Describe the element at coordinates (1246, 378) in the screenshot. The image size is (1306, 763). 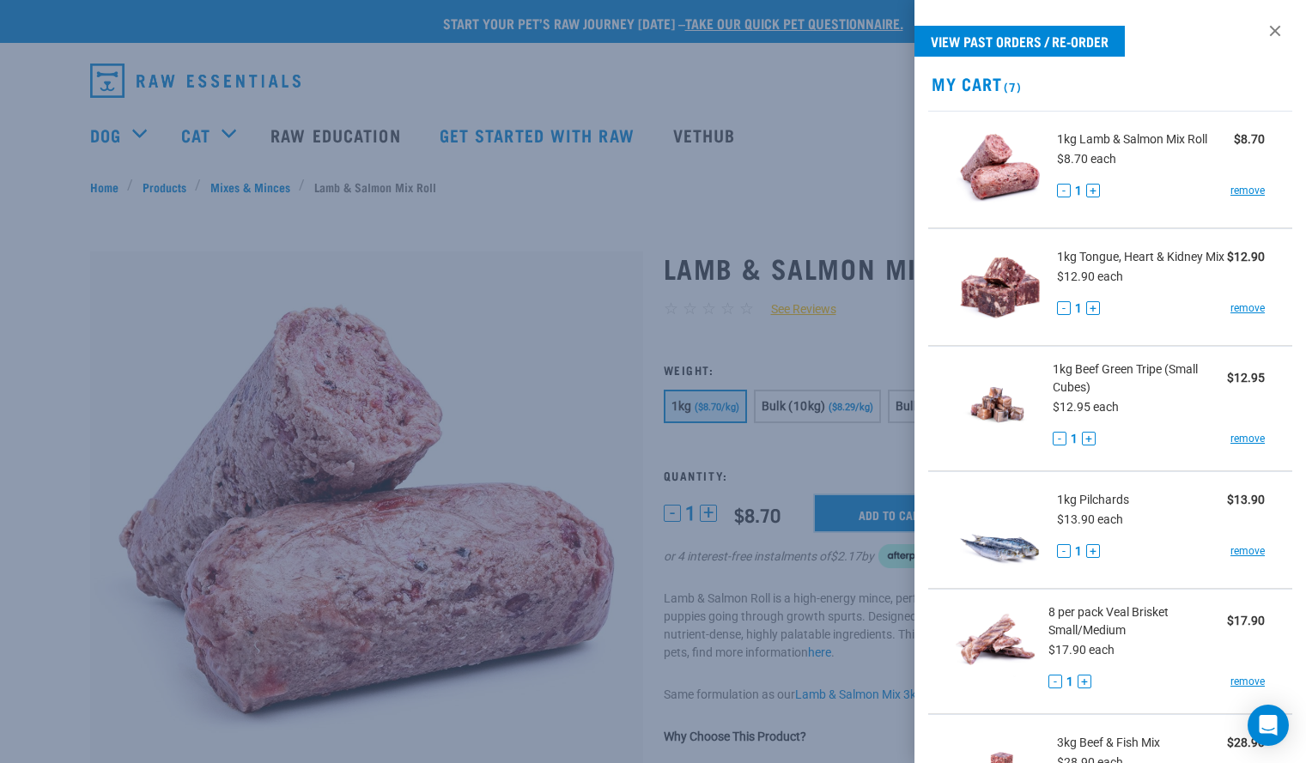
I see `strong: $12.95` at that location.